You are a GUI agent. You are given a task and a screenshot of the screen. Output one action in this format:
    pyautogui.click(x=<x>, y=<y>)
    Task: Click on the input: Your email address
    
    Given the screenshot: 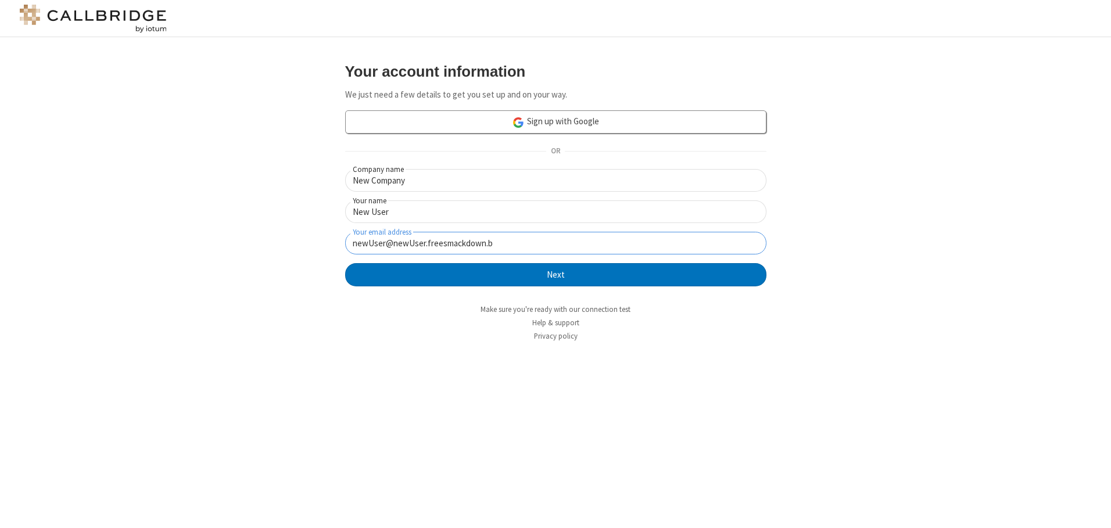 What is the action you would take?
    pyautogui.click(x=556, y=243)
    